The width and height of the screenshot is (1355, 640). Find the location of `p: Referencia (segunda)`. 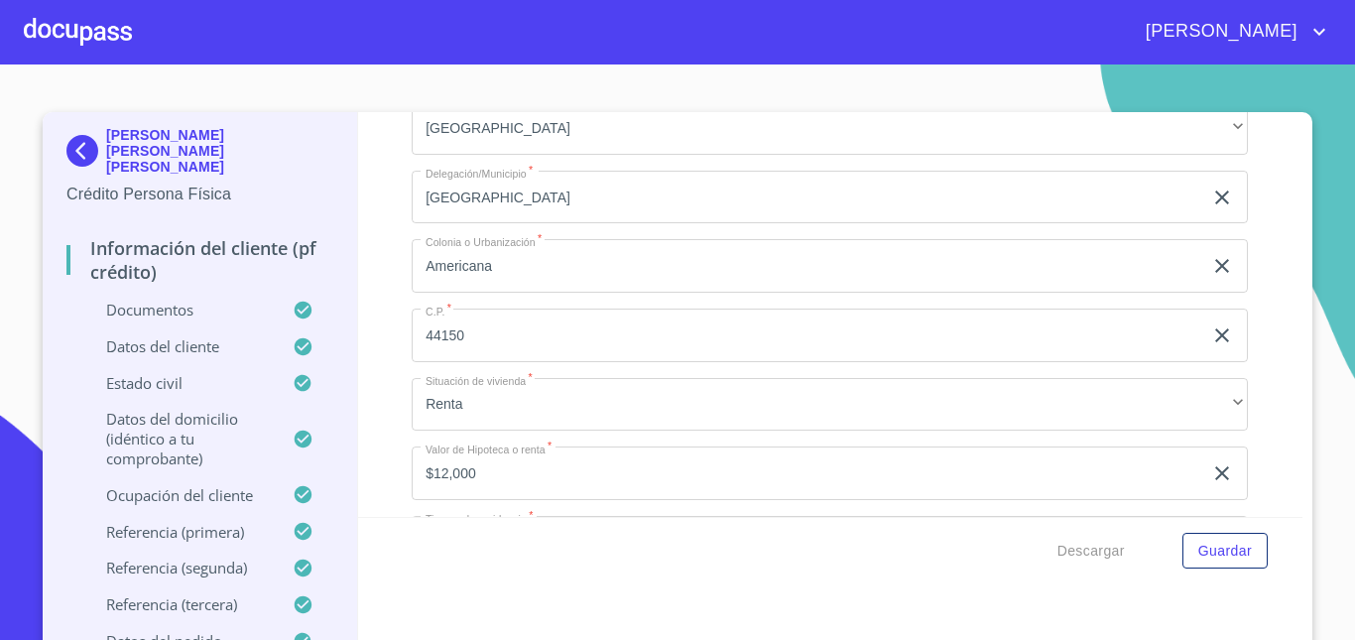

p: Referencia (segunda) is located at coordinates (179, 567).